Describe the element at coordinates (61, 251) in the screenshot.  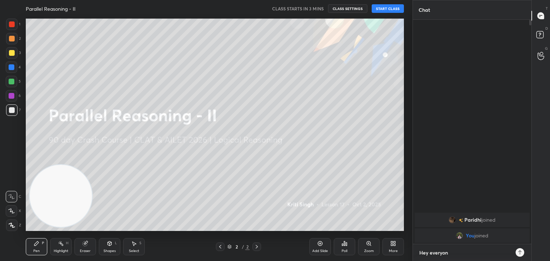
I see `div: Highlight` at that location.